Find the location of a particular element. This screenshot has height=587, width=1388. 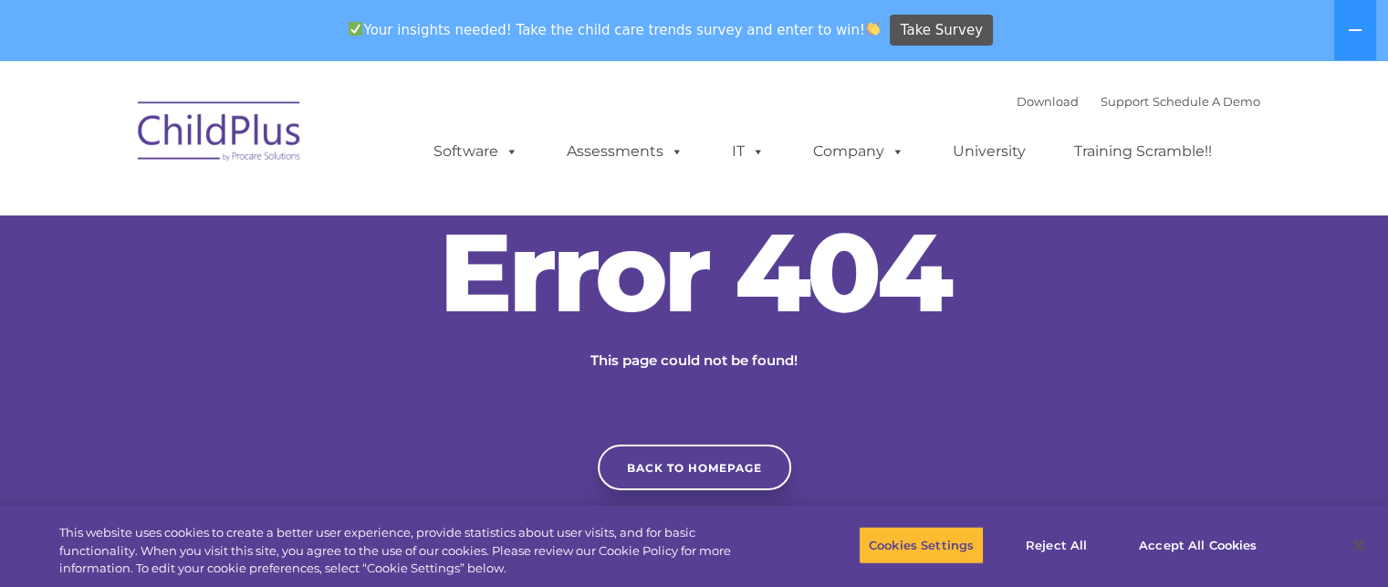

div: This website uses cookies to create a better user experience, provide statistics about user visit... is located at coordinates (412, 550).